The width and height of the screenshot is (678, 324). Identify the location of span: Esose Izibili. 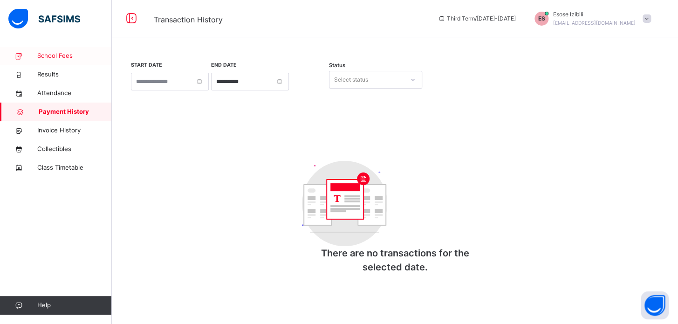
(595, 14).